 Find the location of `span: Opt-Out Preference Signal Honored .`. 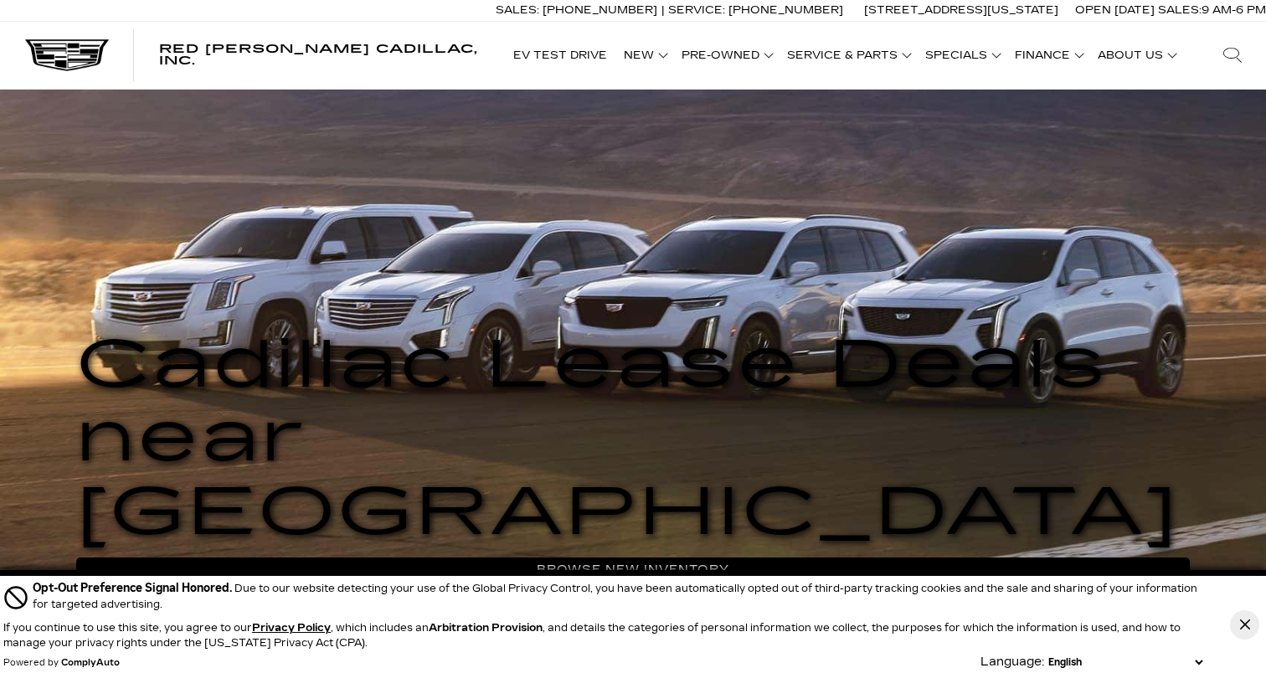

span: Opt-Out Preference Signal Honored . is located at coordinates (133, 588).